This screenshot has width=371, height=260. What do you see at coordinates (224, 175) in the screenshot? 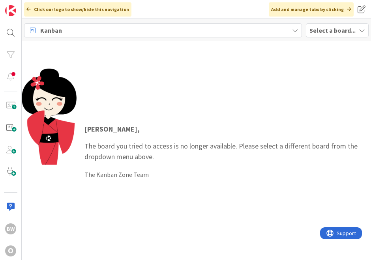
I see `div: The Kanban Zone Team` at bounding box center [224, 175].